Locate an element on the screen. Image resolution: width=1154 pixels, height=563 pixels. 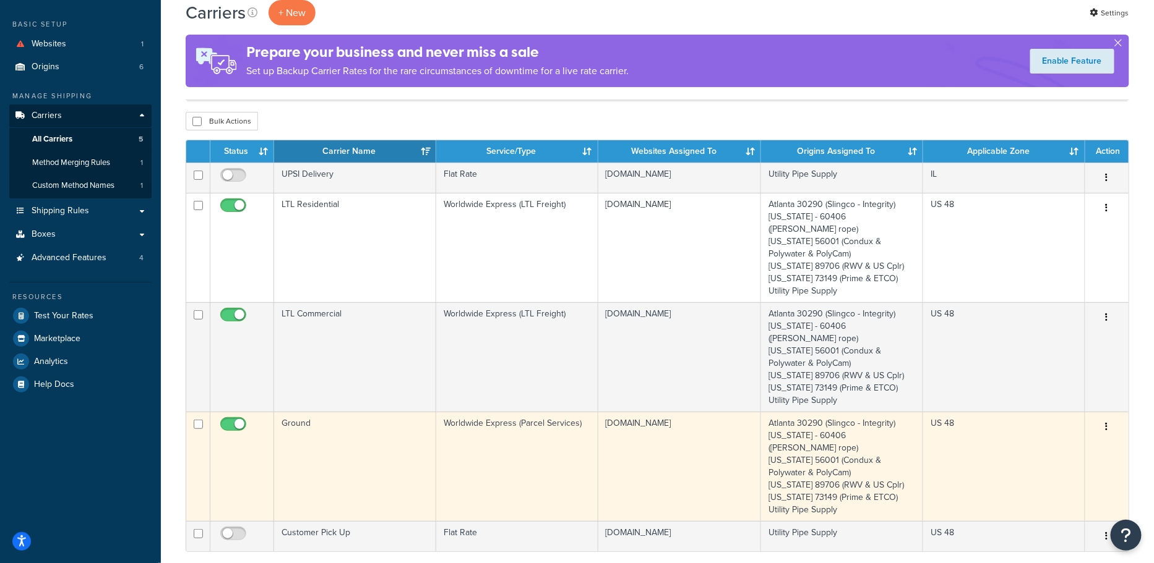
th: Origins Assigned To: activate to sort column ascending is located at coordinates (842, 152).